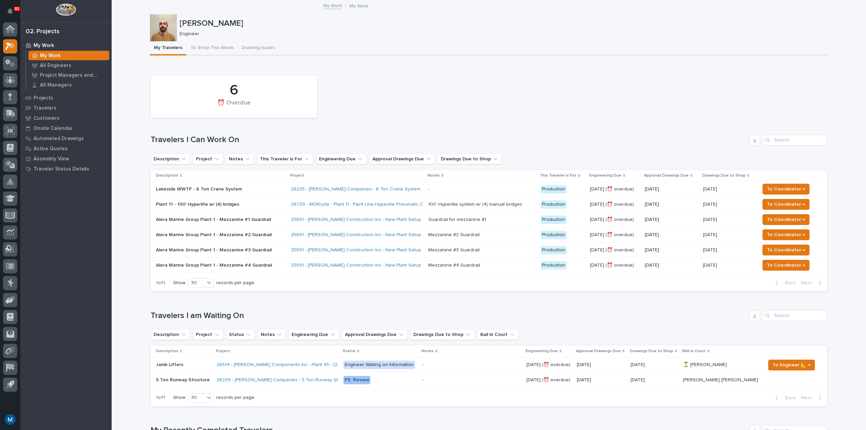 Image resolution: width=866 pixels, height=430 pixels. What do you see at coordinates (179, 397) in the screenshot?
I see `p: Show` at bounding box center [179, 397].